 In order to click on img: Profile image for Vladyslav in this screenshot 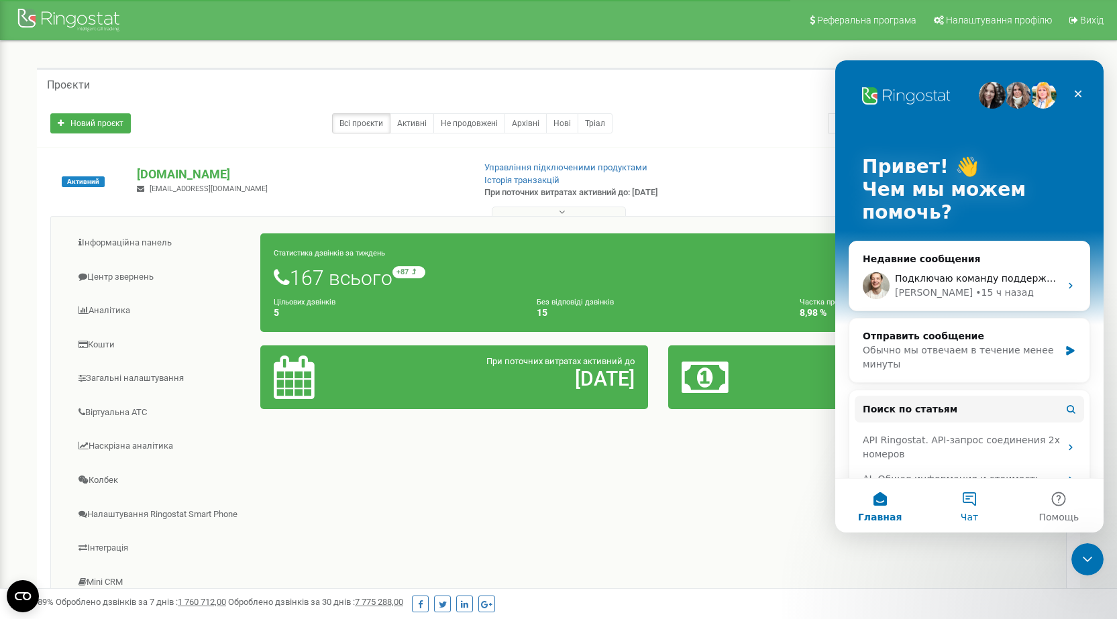, I will do `click(41, 225)`.